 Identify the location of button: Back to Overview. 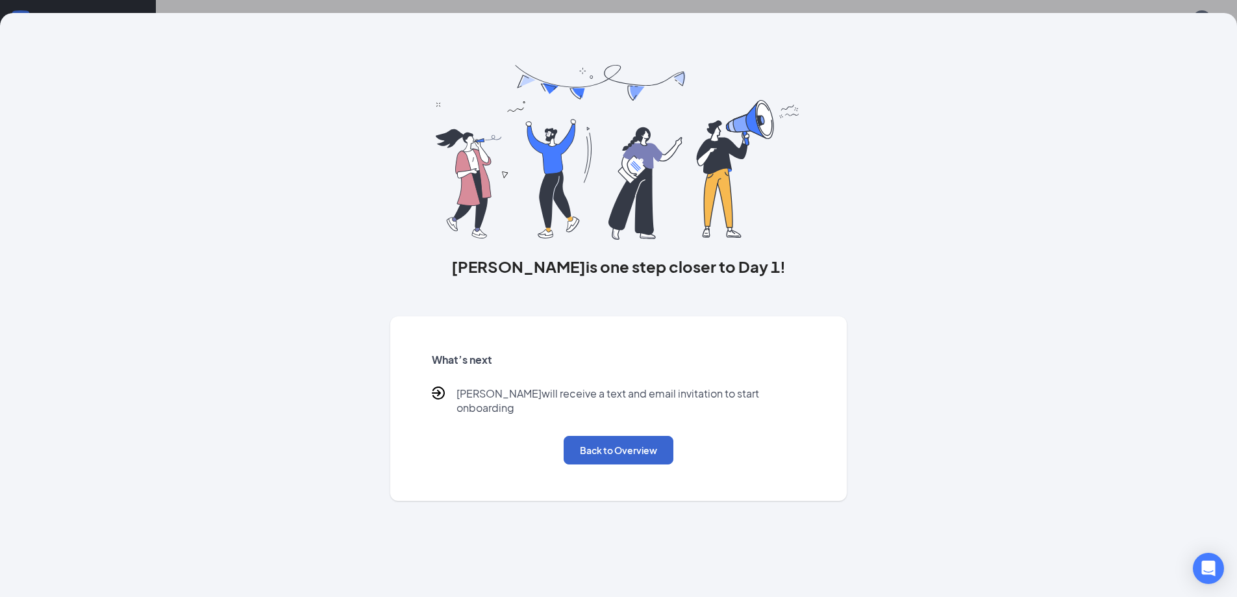
(618, 450).